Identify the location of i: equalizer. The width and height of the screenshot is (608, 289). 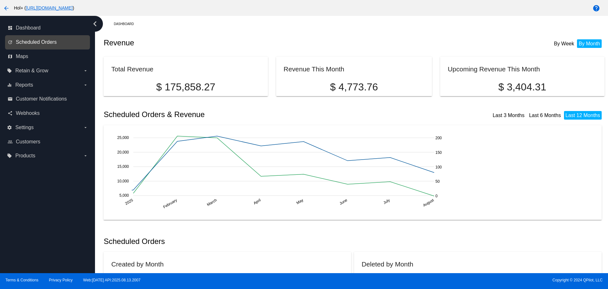
(10, 85).